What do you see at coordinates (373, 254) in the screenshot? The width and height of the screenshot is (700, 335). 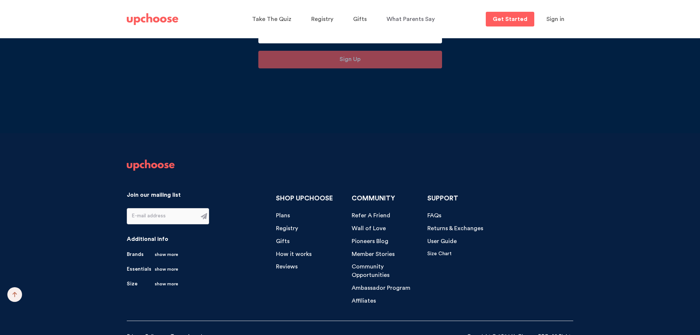 I see `a: Member Stories` at bounding box center [373, 254].